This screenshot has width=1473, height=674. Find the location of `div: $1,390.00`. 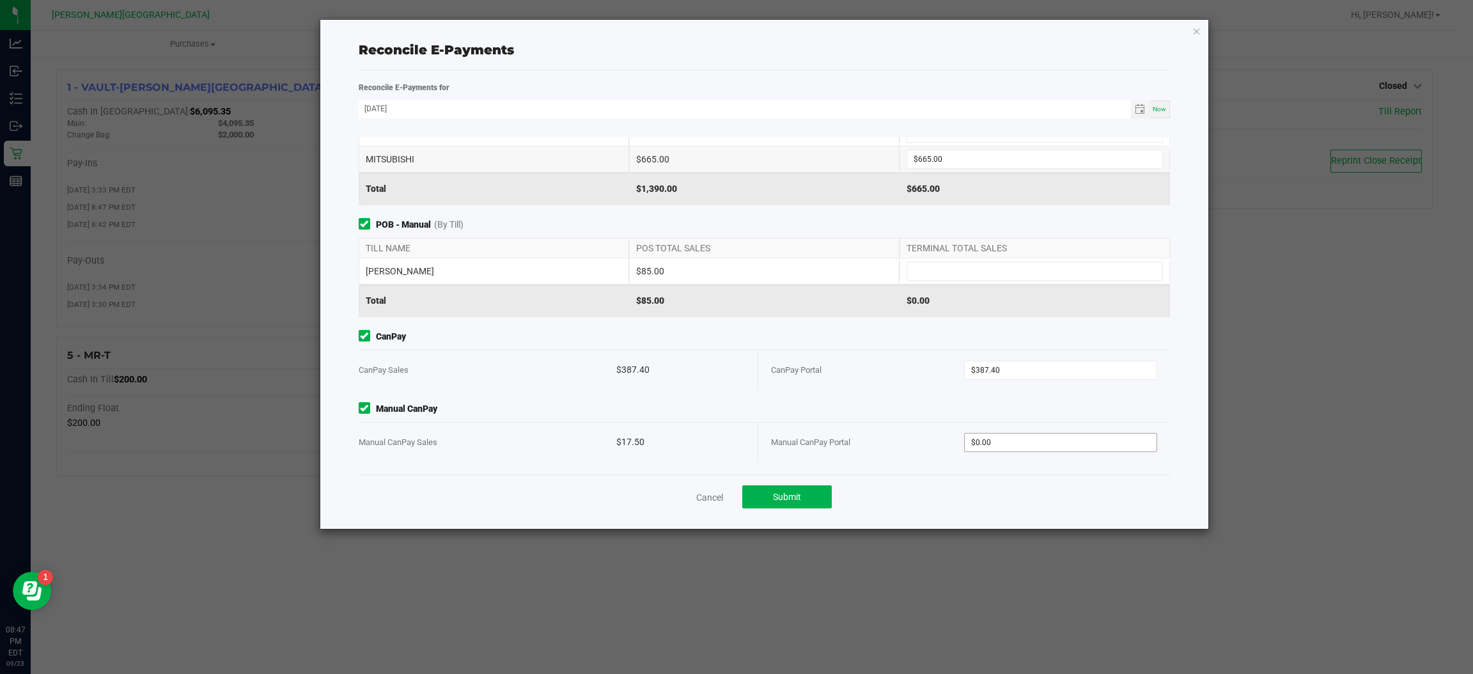

div: $1,390.00 is located at coordinates (764, 189).